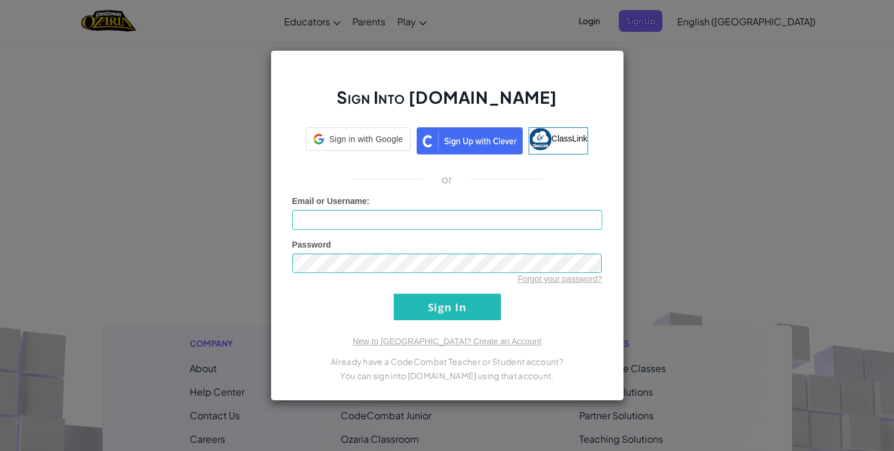  Describe the element at coordinates (541, 139) in the screenshot. I see `img: classlink-logo-small.png` at that location.